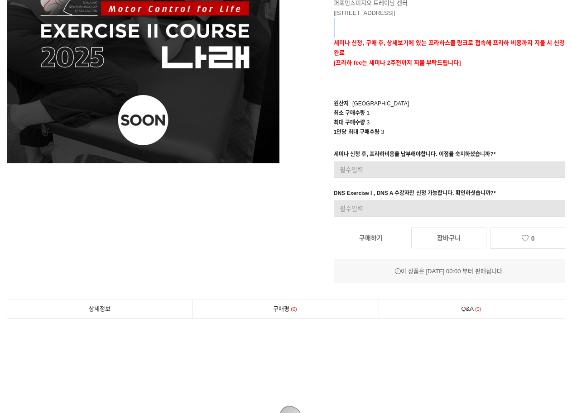  Describe the element at coordinates (415, 195) in the screenshot. I see `div: DNS Exercise I , DNS A 수강자만 신청 가능합니다. 확인하셧습니까?` at that location.